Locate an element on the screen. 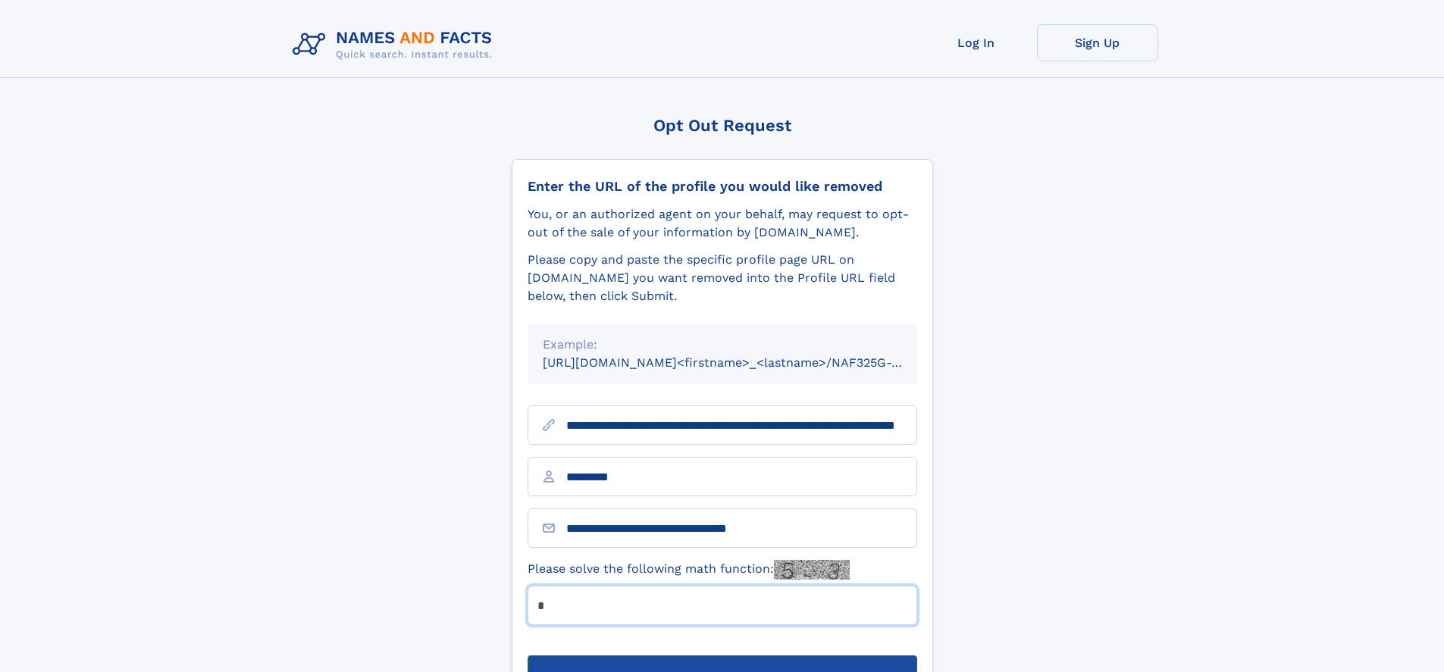  img: Logo Names and Facts is located at coordinates (396, 45).